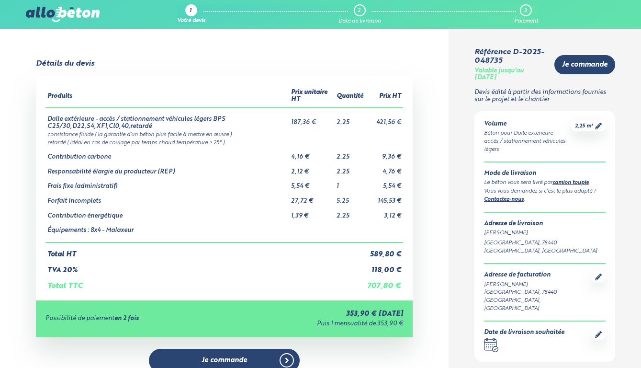 The width and height of the screenshot is (641, 368). Describe the element at coordinates (350, 182) in the screenshot. I see `td: 1` at that location.